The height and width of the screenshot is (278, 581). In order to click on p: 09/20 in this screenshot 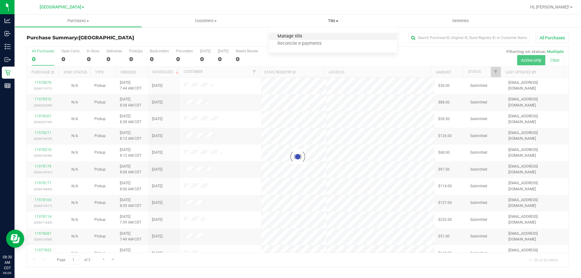, I will do `click(7, 273)`.